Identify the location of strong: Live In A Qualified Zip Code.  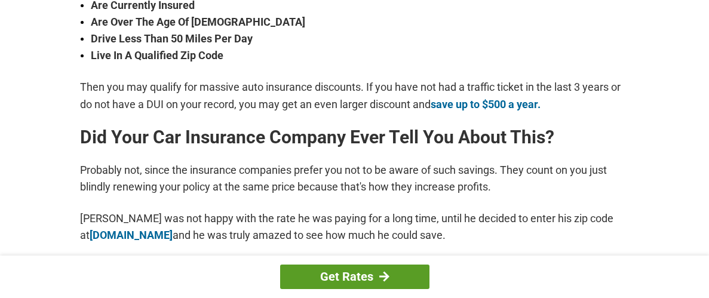
(360, 56).